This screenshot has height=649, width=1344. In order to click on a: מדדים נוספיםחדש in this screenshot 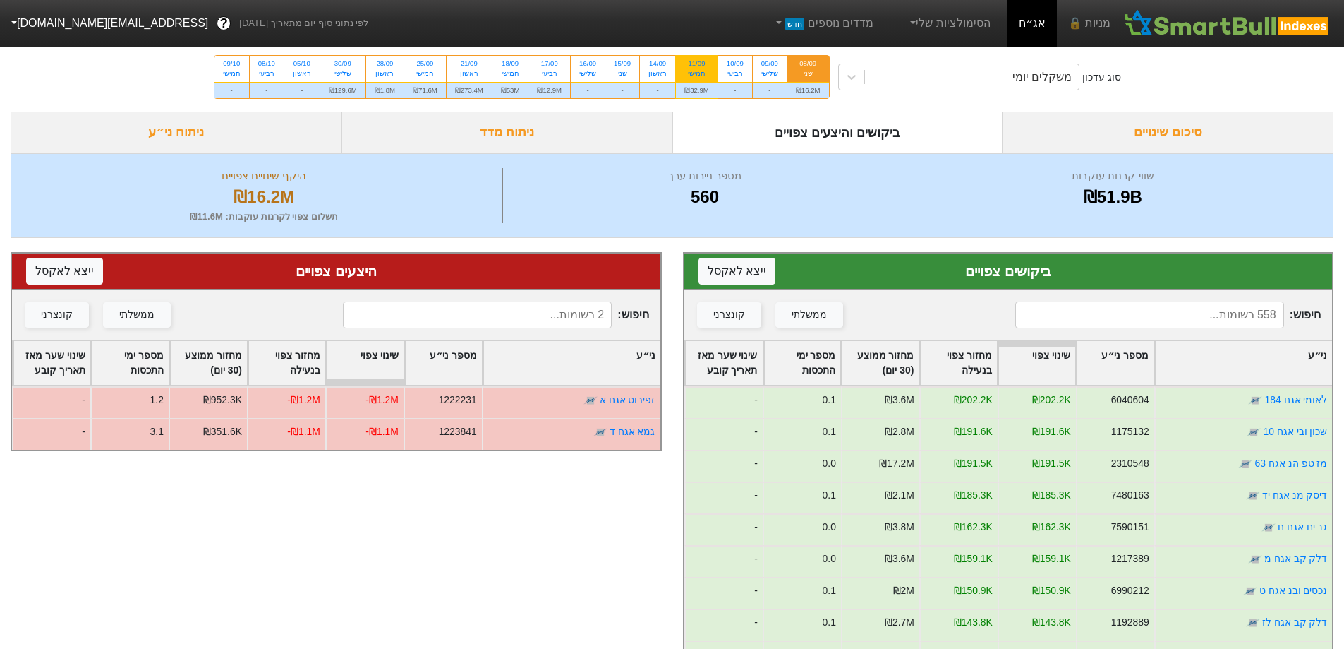, I will do `click(823, 23)`.